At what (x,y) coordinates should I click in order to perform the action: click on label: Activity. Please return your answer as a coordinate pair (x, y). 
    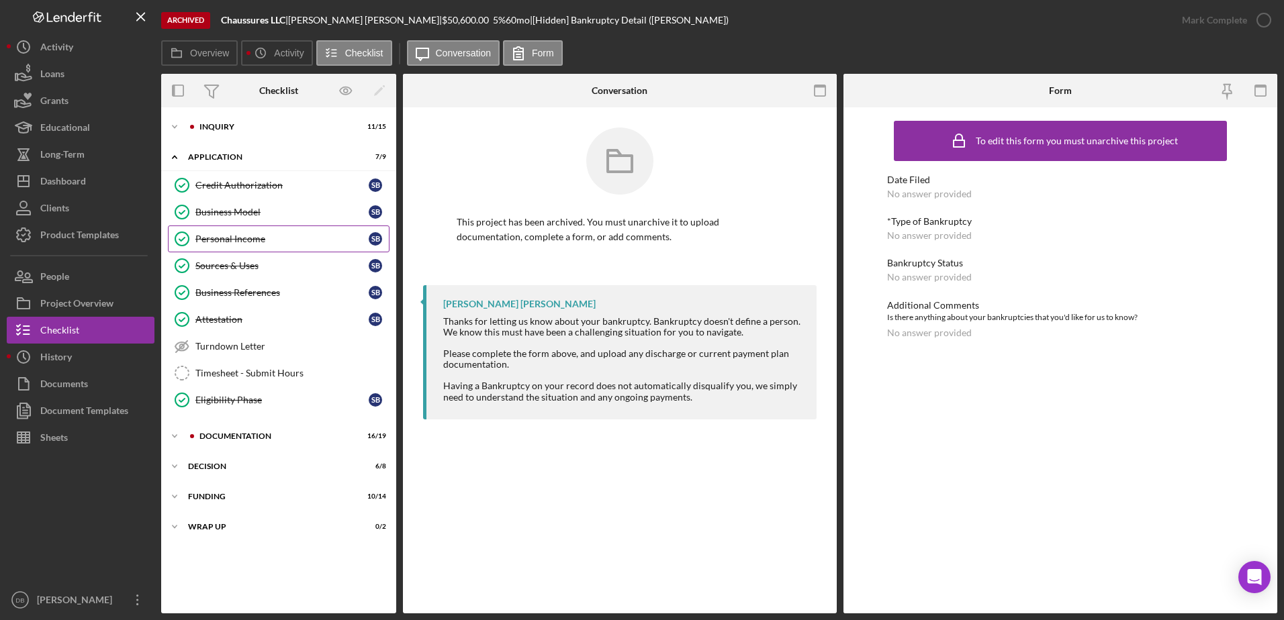
    Looking at the image, I should click on (289, 53).